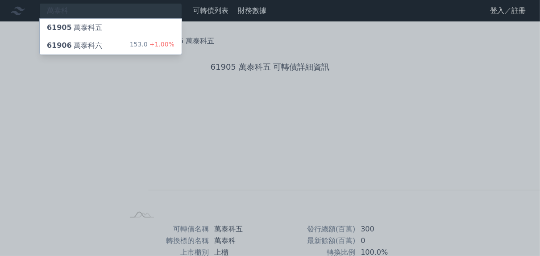 The height and width of the screenshot is (256, 540). Describe the element at coordinates (75, 46) in the screenshot. I see `div: 萬泰科六` at that location.